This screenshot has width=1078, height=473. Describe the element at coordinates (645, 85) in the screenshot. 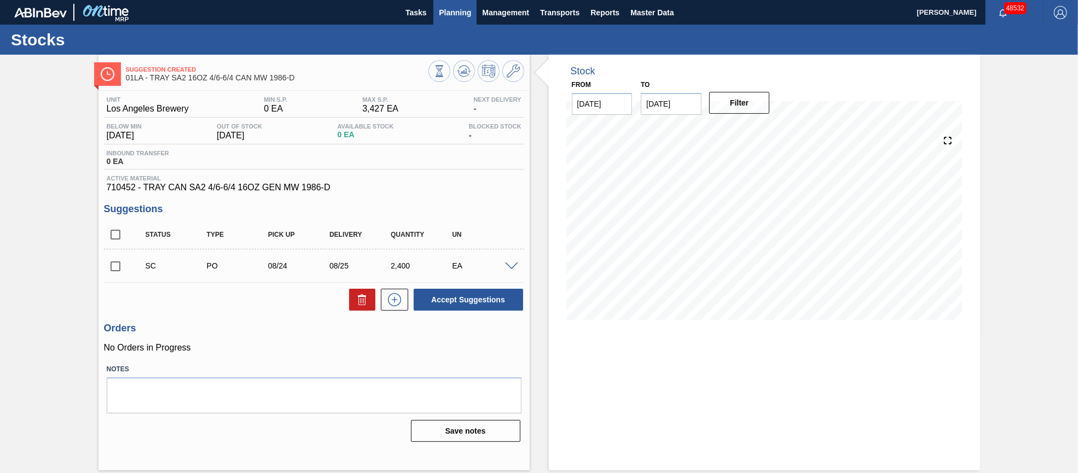

I see `label: to` at that location.